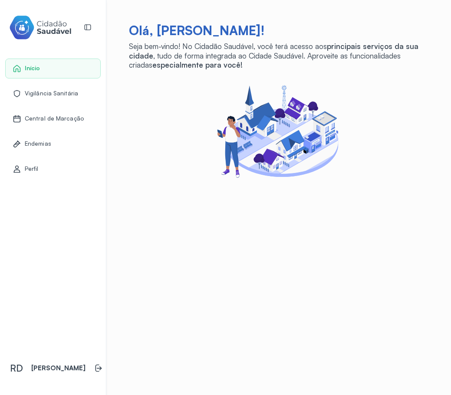  I want to click on a: Início, so click(53, 69).